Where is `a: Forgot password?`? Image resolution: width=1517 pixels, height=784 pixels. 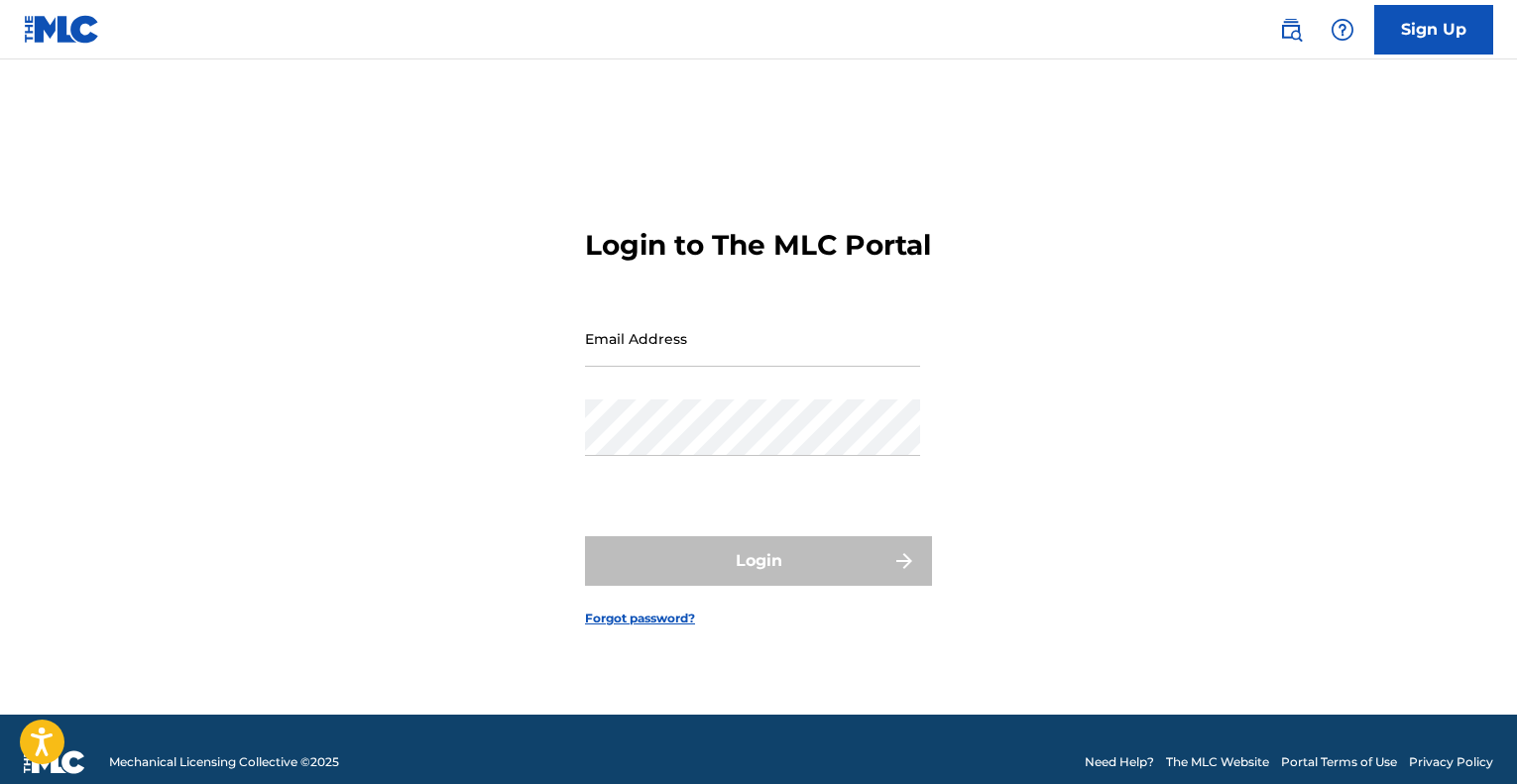 a: Forgot password? is located at coordinates (640, 618).